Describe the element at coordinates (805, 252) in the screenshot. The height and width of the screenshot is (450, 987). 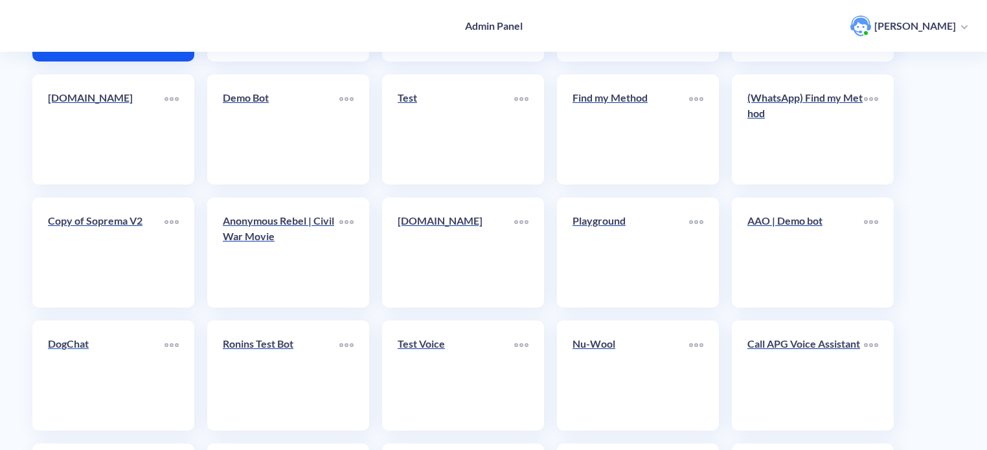
I see `a: AAO | Demo bot` at that location.